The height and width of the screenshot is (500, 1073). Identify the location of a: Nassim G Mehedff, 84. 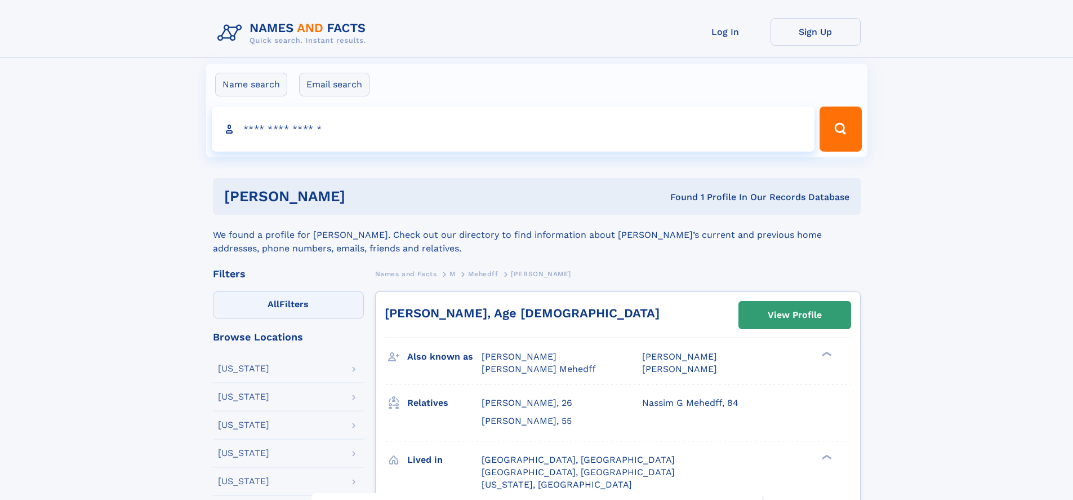
(690, 403).